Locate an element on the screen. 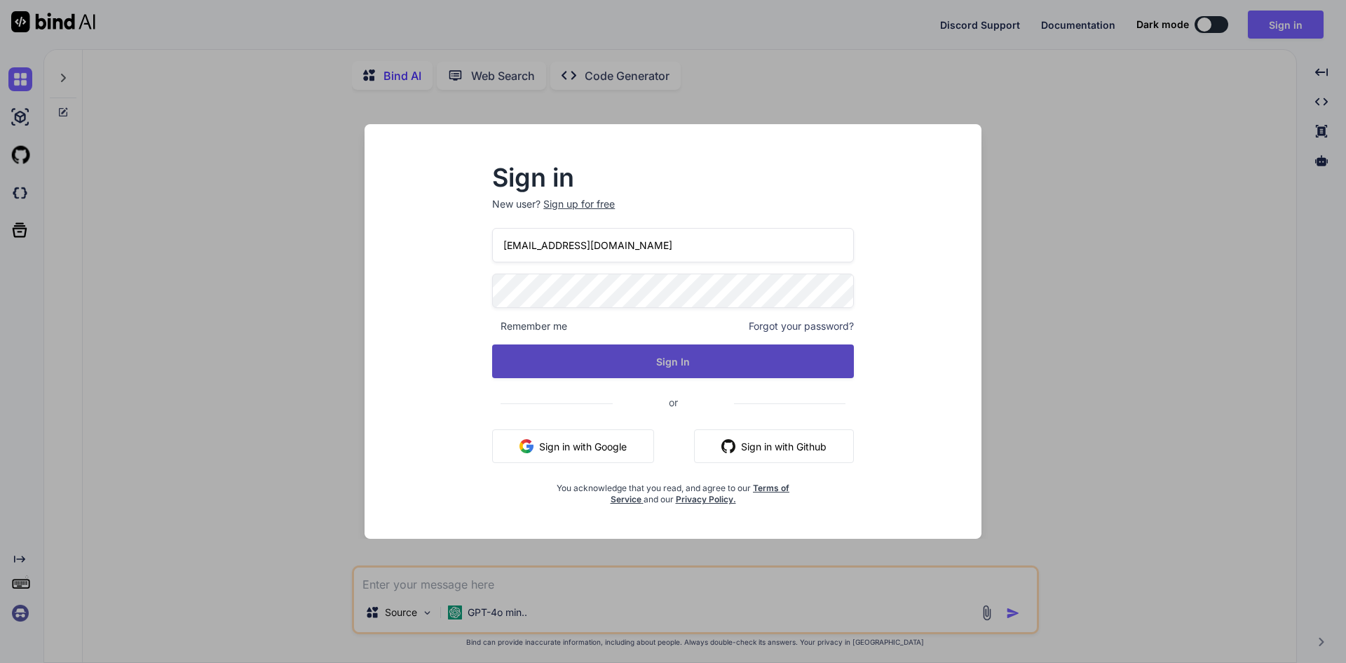  button: Sign In is located at coordinates (673, 361).